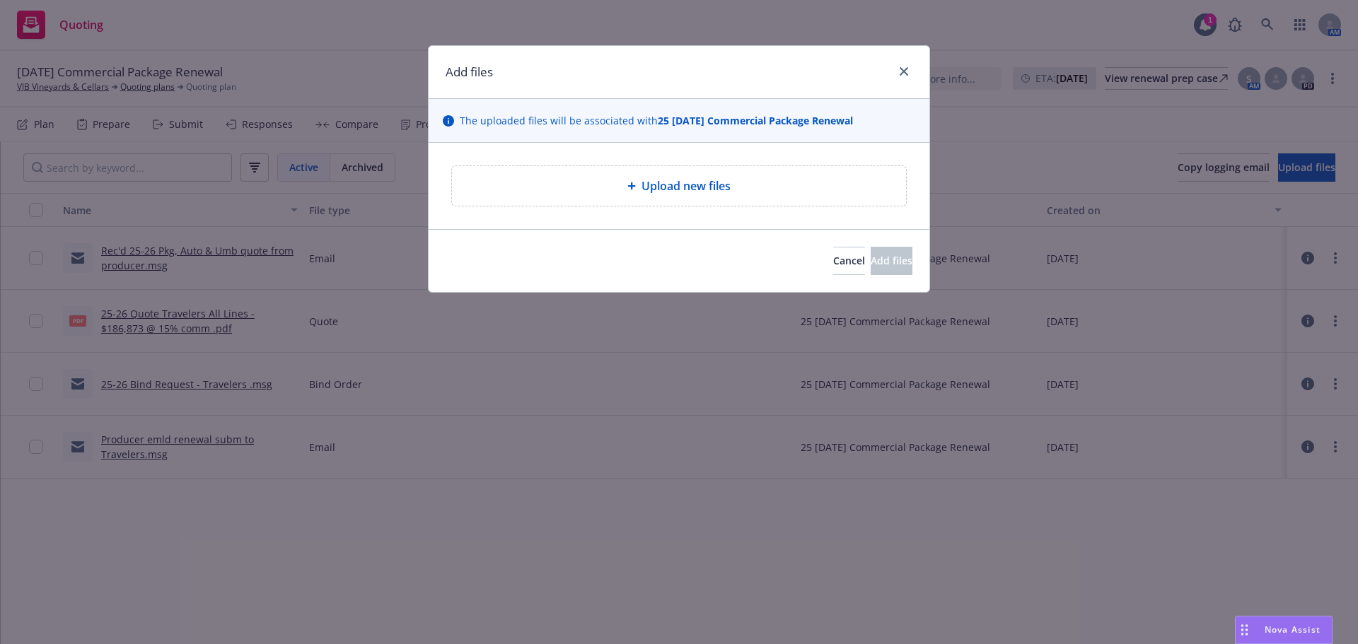 The width and height of the screenshot is (1358, 644). I want to click on span: Nova Assist, so click(1292, 629).